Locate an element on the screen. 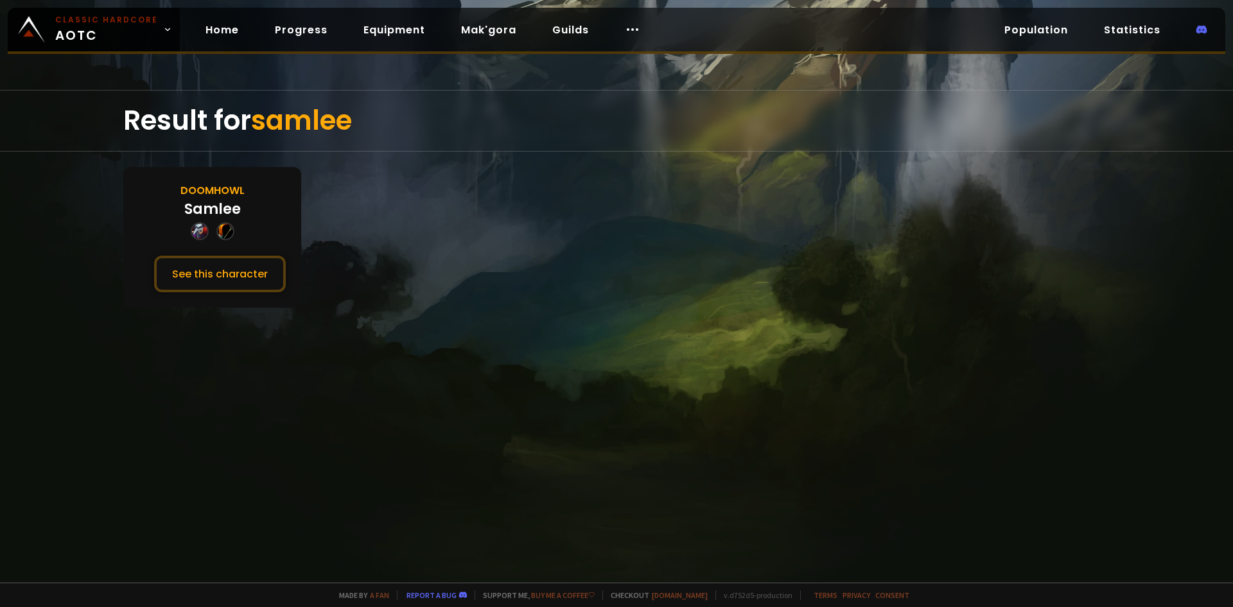  span: samlee is located at coordinates (301, 120).